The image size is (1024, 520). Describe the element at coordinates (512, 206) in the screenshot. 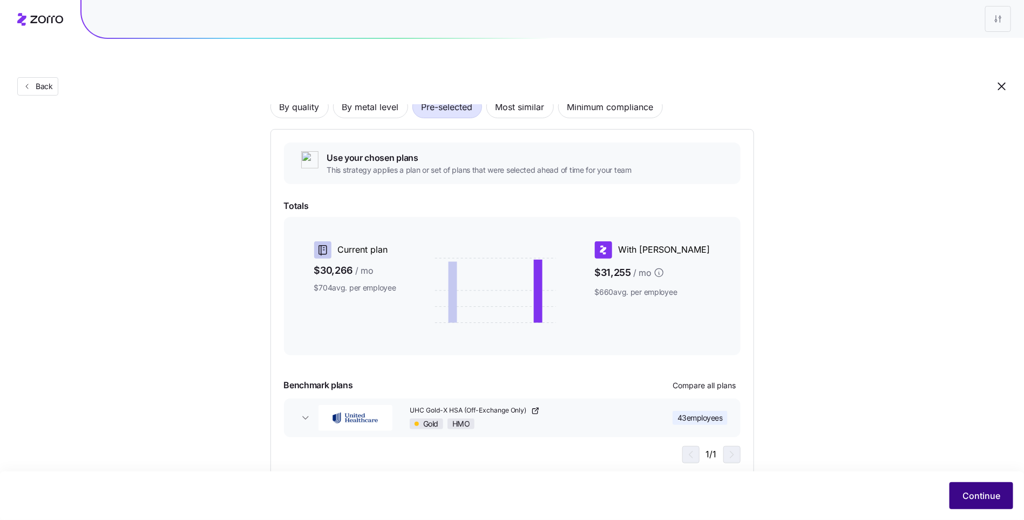

I see `span: Totals` at that location.